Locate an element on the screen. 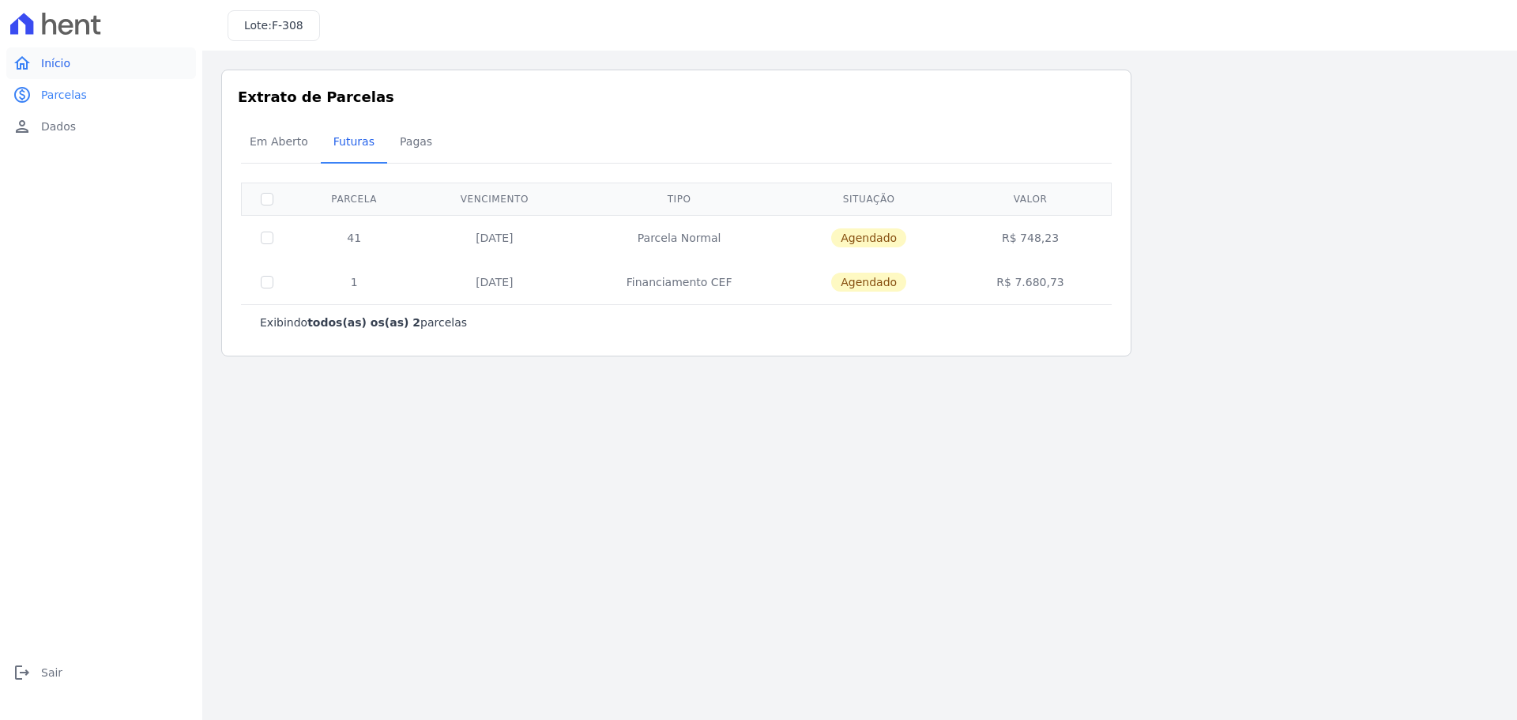 The width and height of the screenshot is (1517, 720). a: personDados is located at coordinates (101, 126).